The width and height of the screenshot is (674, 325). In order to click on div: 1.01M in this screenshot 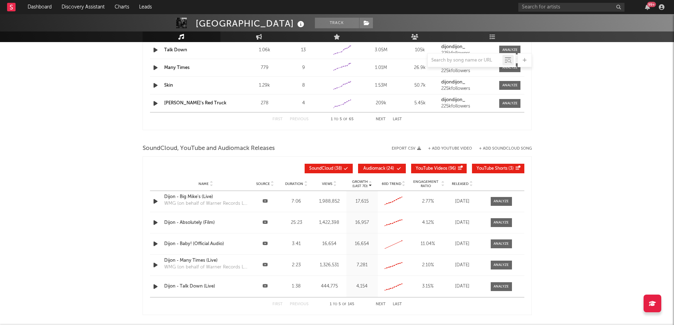, I will do `click(381, 68)`.